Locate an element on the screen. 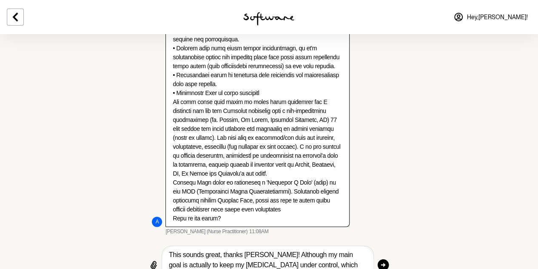  time: 2025-08-12T03:08:32.548Z is located at coordinates (259, 232).